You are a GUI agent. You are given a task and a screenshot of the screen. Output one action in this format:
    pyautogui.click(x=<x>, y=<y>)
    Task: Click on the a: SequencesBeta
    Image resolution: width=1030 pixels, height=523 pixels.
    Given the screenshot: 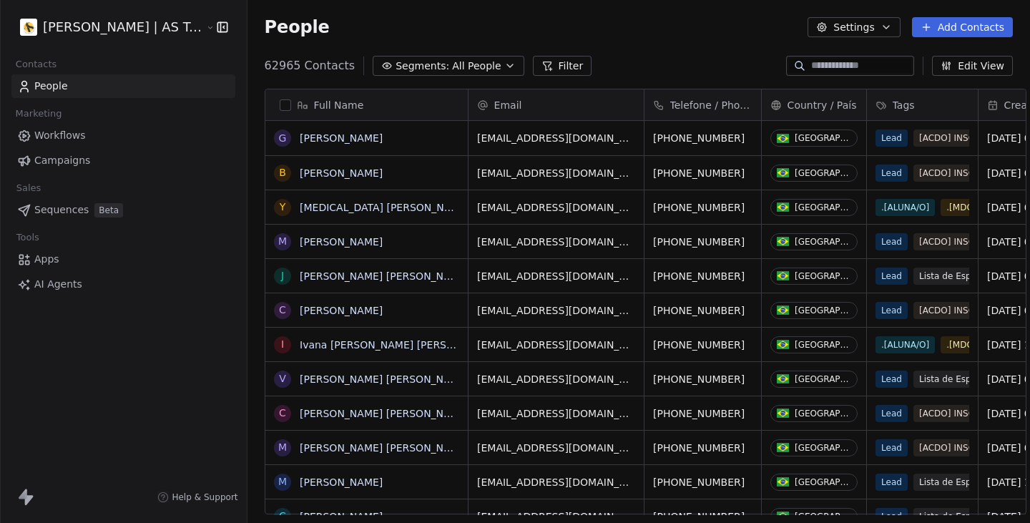 What is the action you would take?
    pyautogui.click(x=123, y=209)
    